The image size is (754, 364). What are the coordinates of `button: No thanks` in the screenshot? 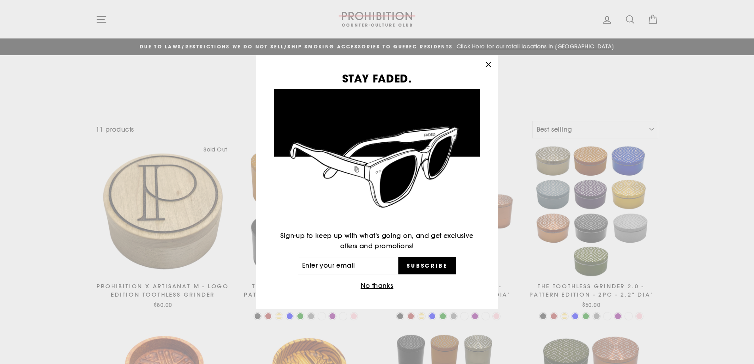 It's located at (377, 286).